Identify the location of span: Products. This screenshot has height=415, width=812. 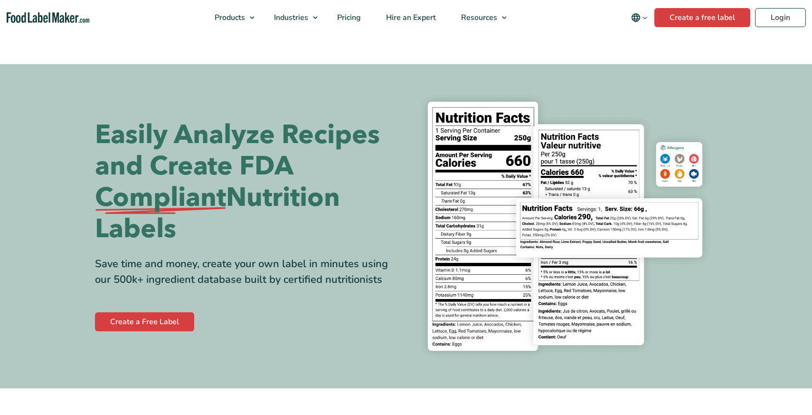
(229, 18).